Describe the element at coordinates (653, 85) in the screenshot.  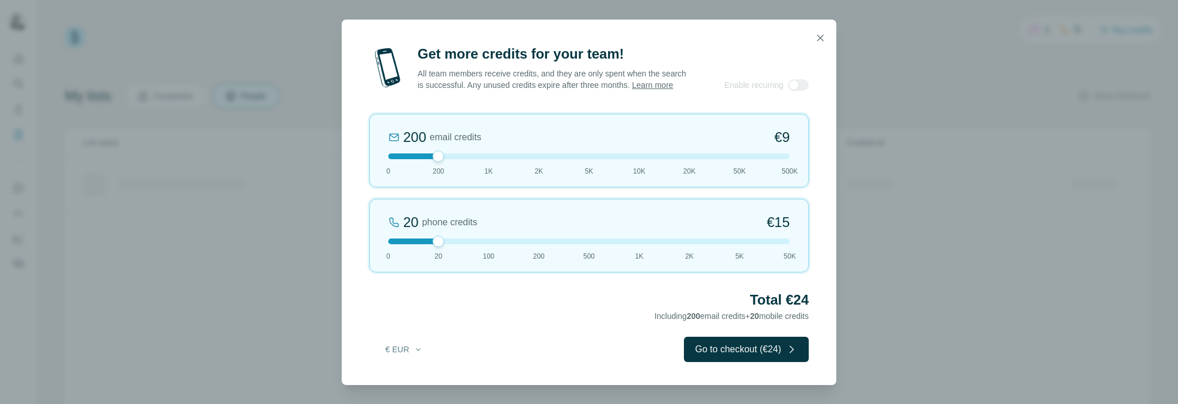
I see `a: Learn more` at that location.